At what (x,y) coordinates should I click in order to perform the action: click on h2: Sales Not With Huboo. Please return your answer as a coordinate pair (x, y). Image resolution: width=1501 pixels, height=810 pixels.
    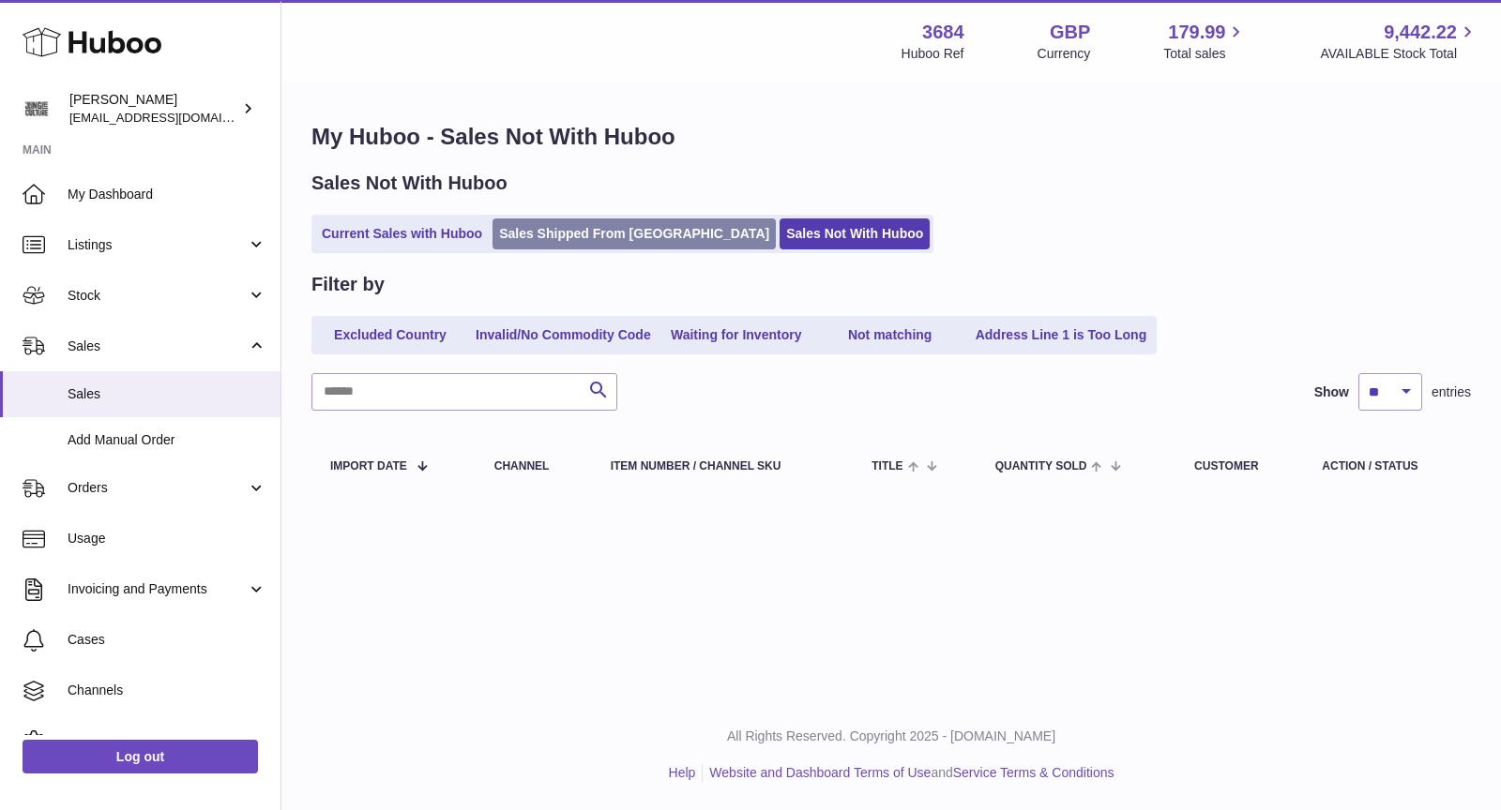
    Looking at the image, I should click on (409, 183).